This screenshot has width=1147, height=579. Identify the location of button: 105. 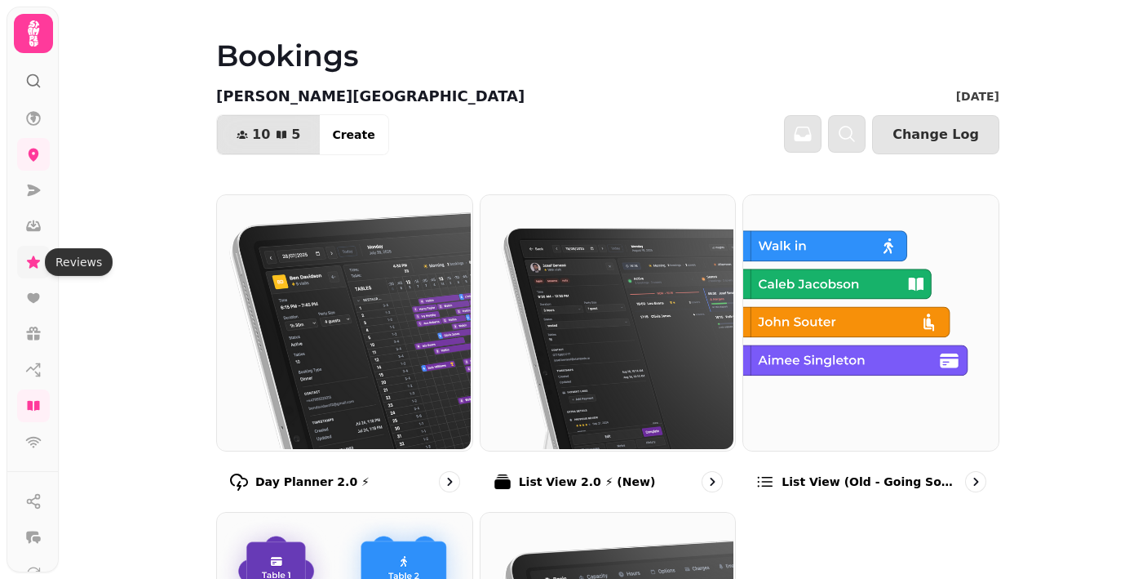
(269, 135).